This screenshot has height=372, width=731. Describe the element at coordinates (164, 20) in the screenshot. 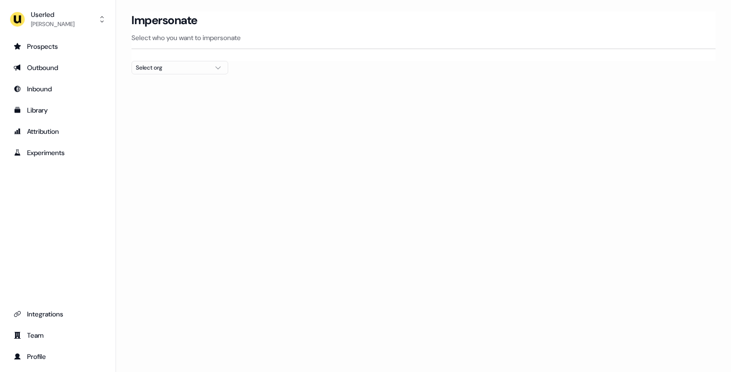

I see `h3: Impersonate` at that location.